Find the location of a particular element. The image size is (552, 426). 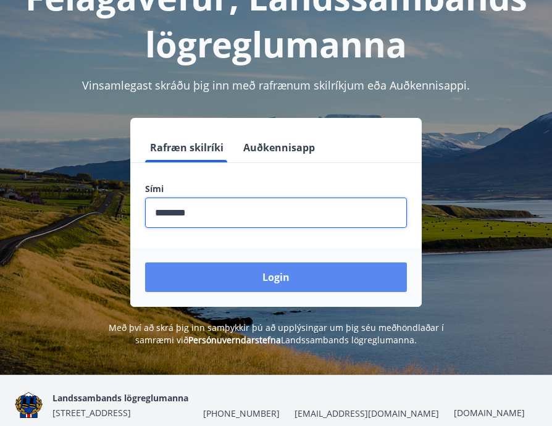

label: Sími is located at coordinates (276, 189).